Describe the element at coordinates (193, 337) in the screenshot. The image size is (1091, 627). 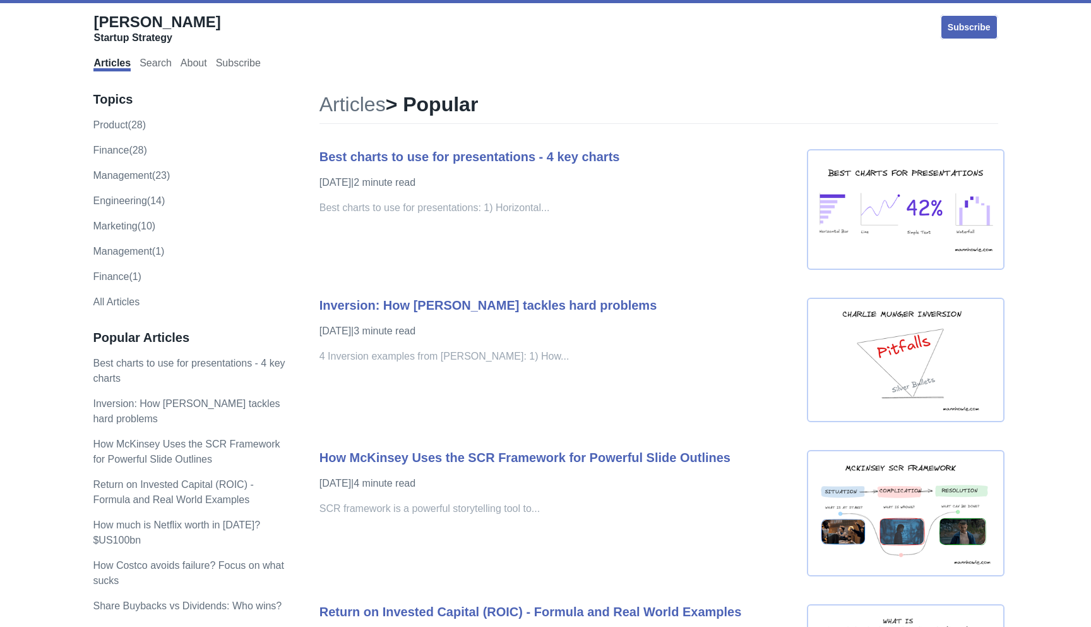
I see `h3: Popular Articles` at that location.